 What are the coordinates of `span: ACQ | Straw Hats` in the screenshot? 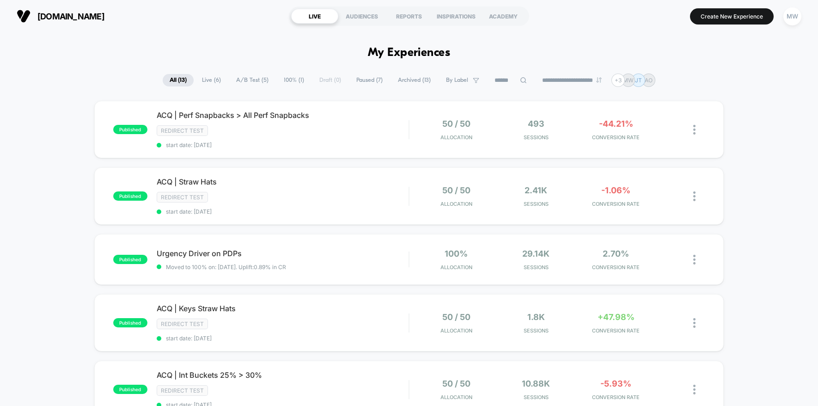 It's located at (283, 182).